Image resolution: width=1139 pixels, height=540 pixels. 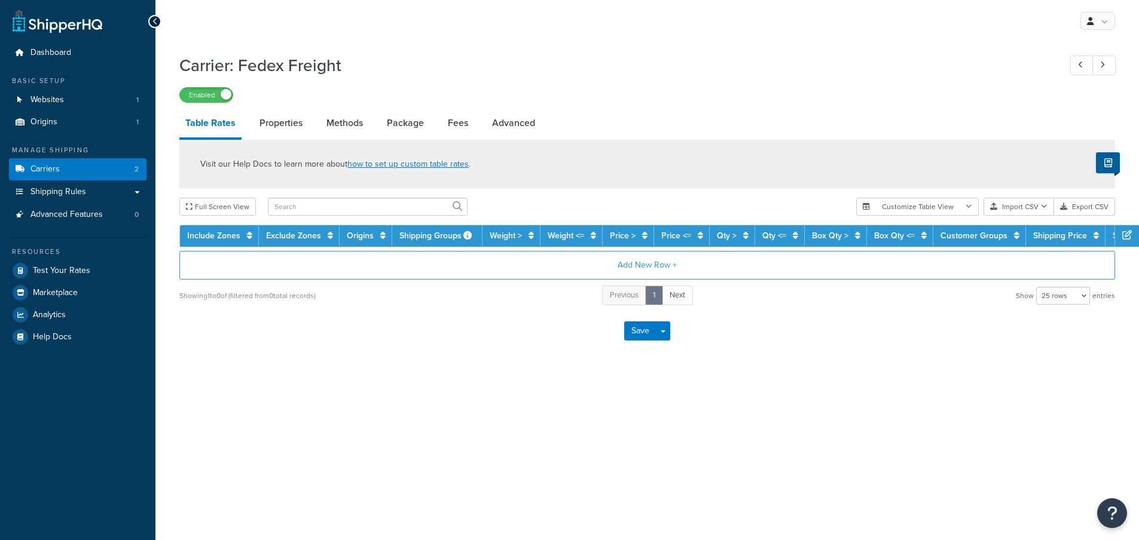 What do you see at coordinates (136, 215) in the screenshot?
I see `span: 0` at bounding box center [136, 215].